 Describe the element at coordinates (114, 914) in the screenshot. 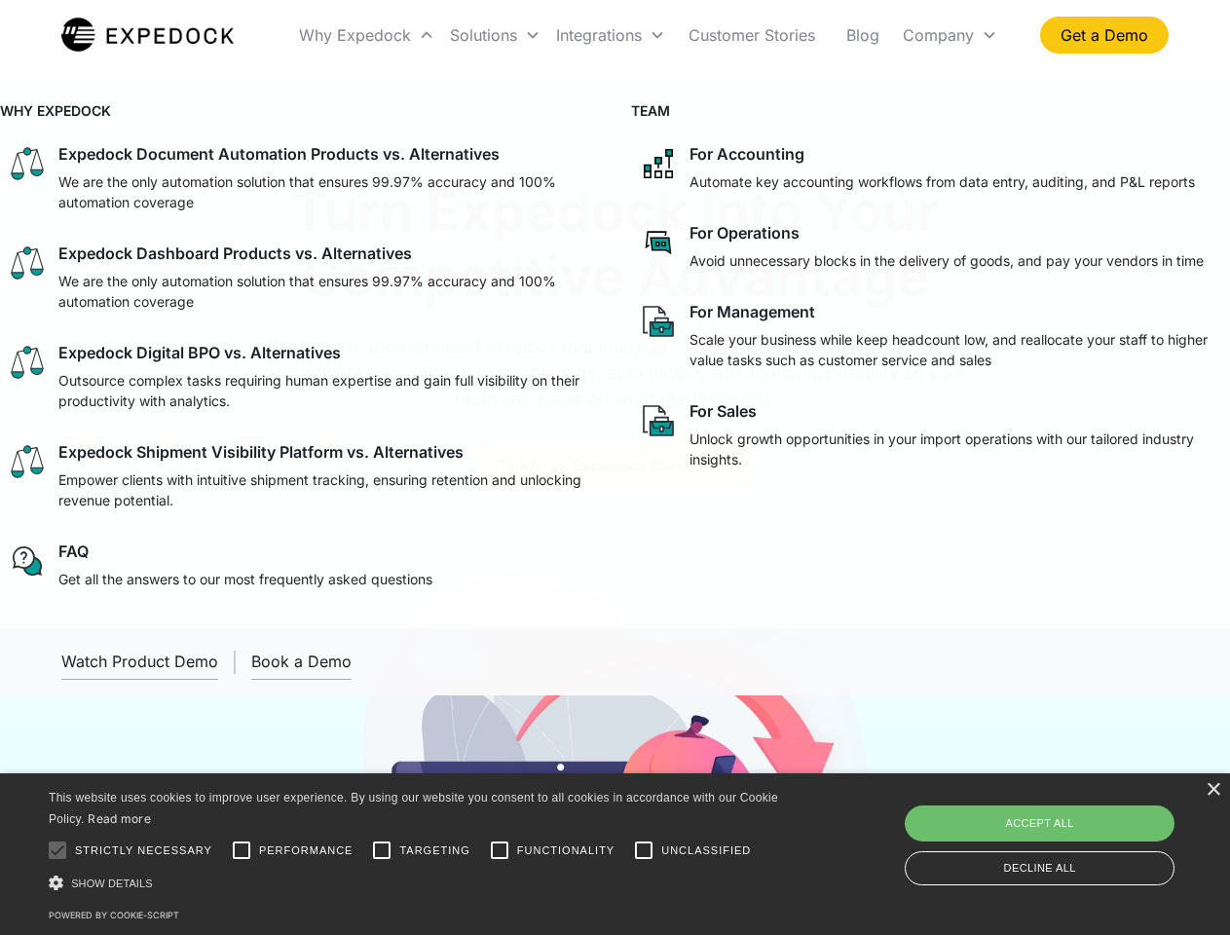

I see `a: Powered by cookie-script` at that location.